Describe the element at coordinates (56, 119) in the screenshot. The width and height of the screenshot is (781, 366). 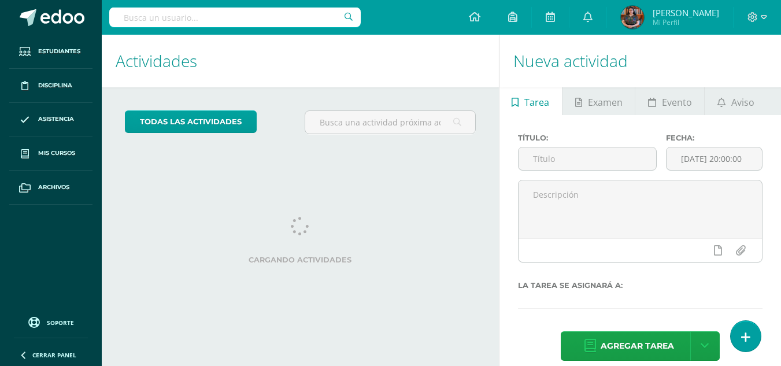
I see `span: Asistencia` at that location.